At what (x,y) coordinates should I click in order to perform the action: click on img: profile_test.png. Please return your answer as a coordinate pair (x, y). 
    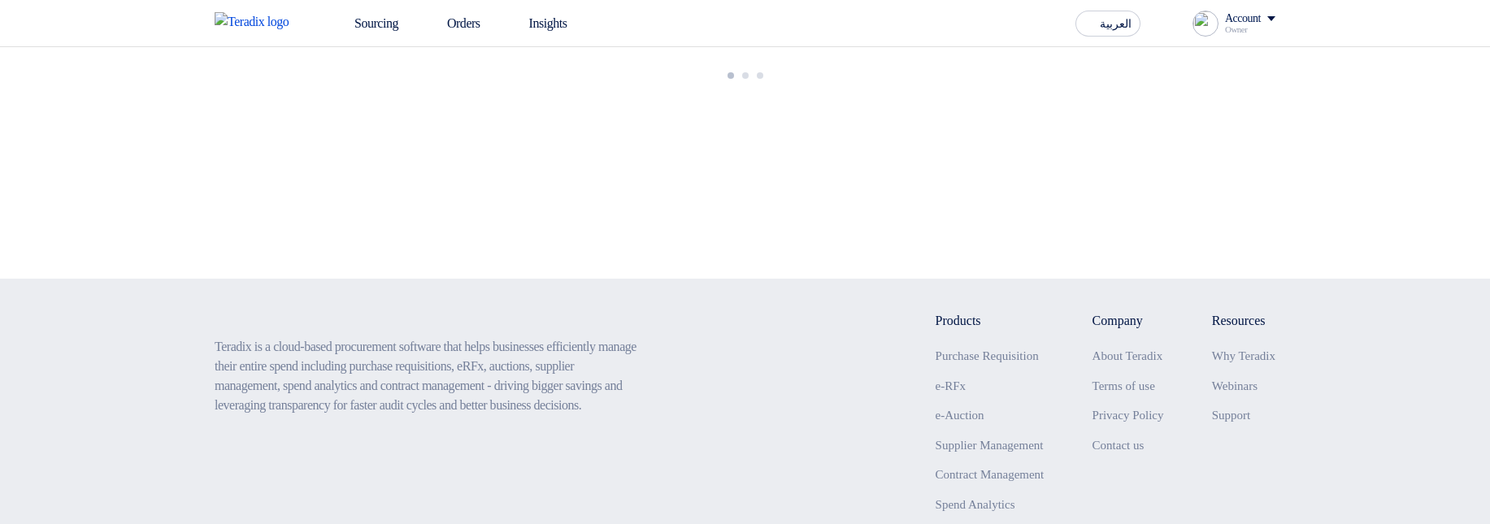
    Looking at the image, I should click on (1206, 24).